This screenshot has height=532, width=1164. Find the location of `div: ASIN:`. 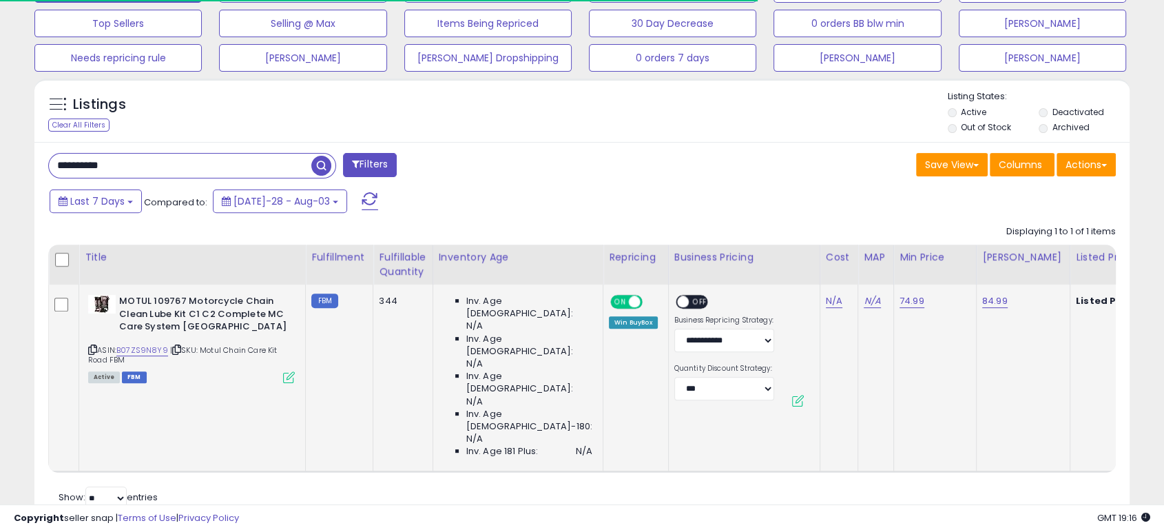

div: ASIN: is located at coordinates (191, 338).